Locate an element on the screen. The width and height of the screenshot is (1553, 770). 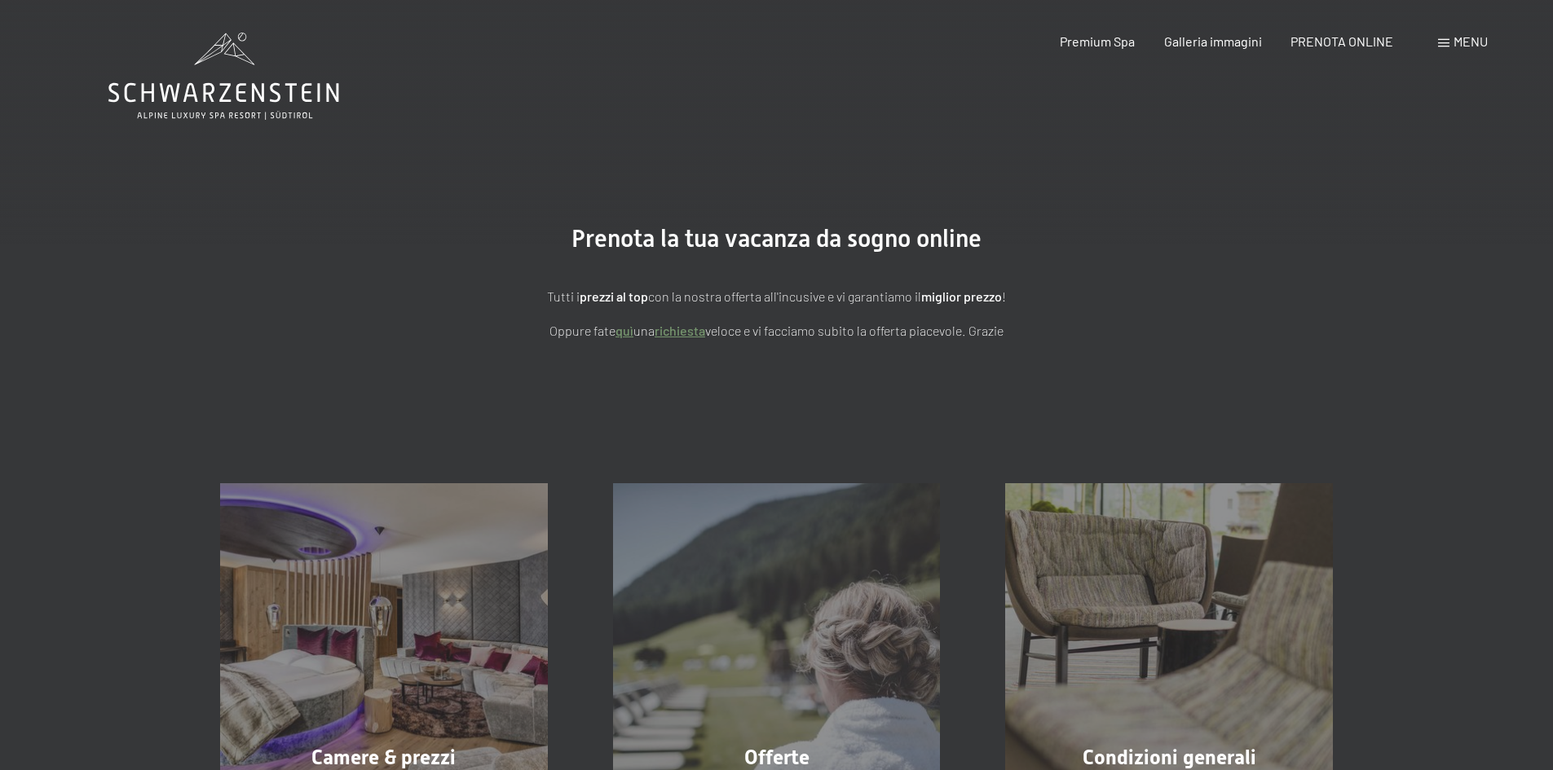
p: Oppure fate una veloce e vi facciamo subito la offerta piacevole. Grazie is located at coordinates (777, 331).